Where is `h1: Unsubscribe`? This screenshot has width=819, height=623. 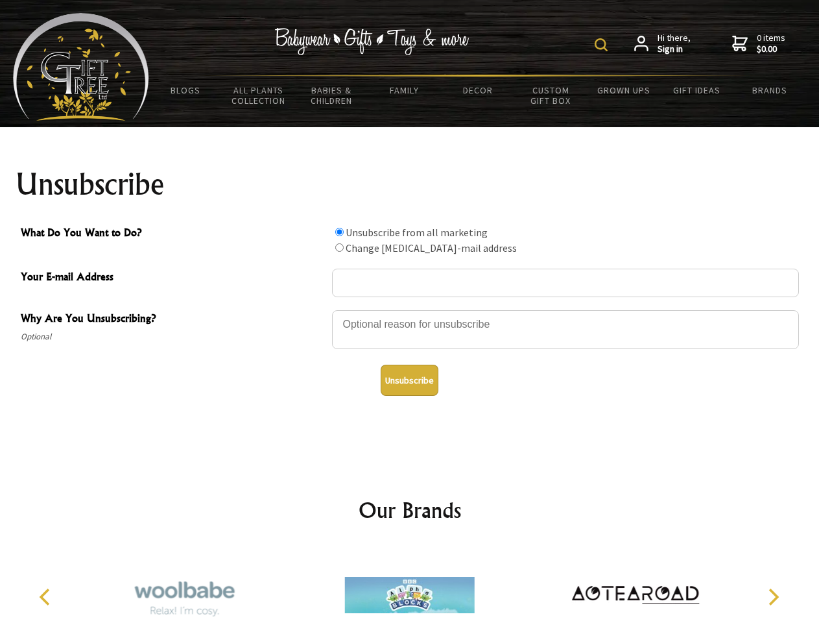 h1: Unsubscribe is located at coordinates (410, 184).